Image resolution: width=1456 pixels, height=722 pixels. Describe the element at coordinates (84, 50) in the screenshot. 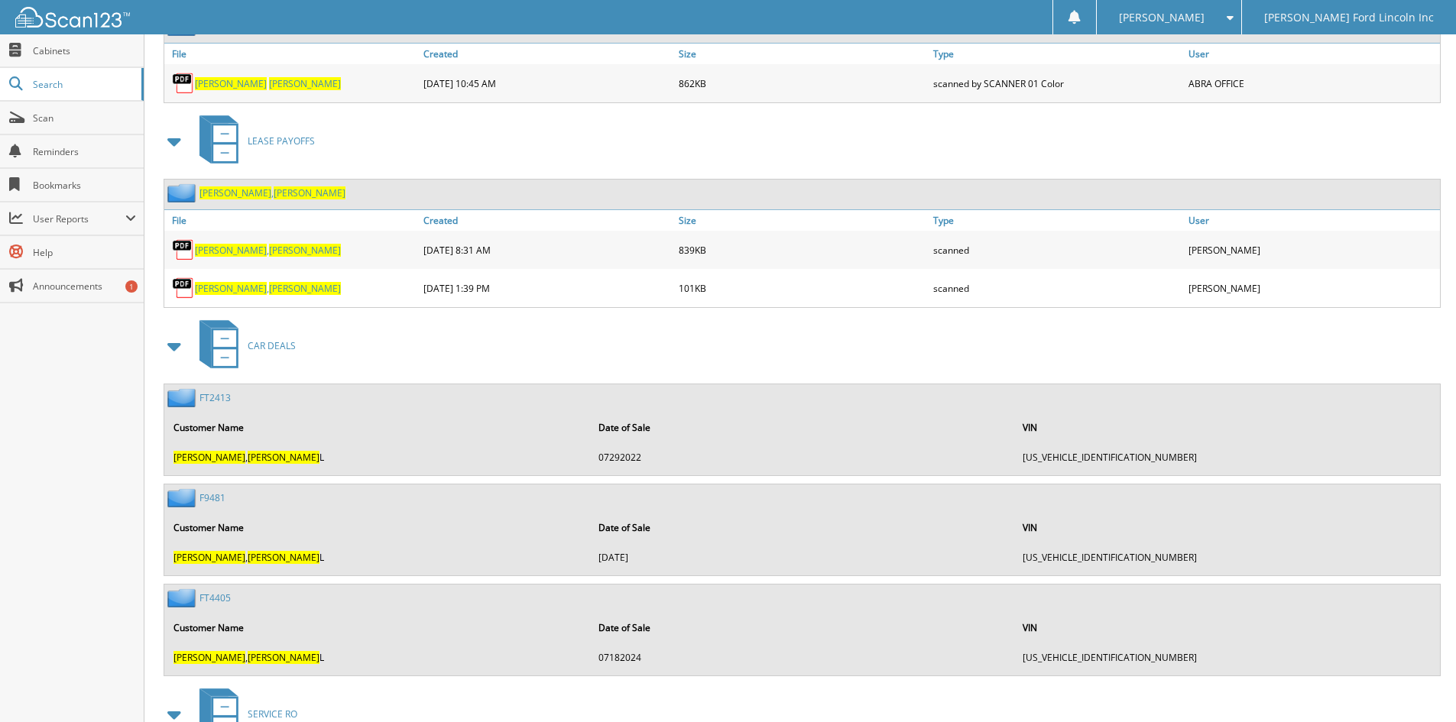

I see `span: Cabinets` at that location.